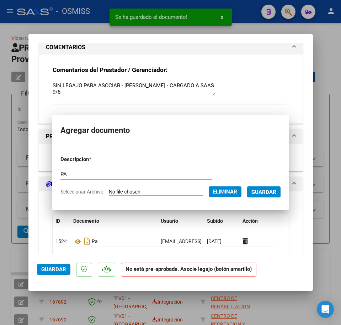 The image size is (341, 325). I want to click on i: Descargar documento, so click(87, 241).